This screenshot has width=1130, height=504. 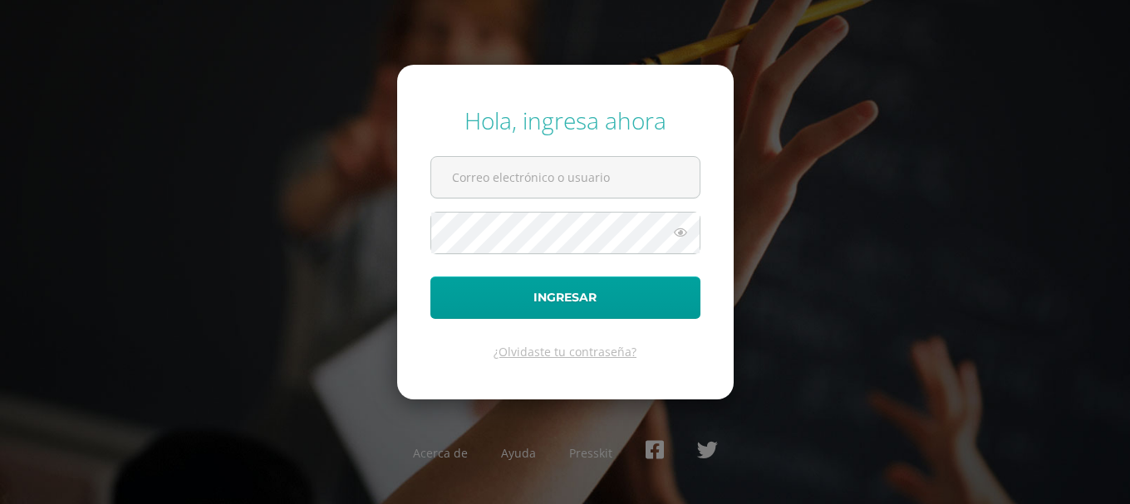 What do you see at coordinates (565, 351) in the screenshot?
I see `a: ¿Olvidaste tu contraseña?` at bounding box center [565, 351].